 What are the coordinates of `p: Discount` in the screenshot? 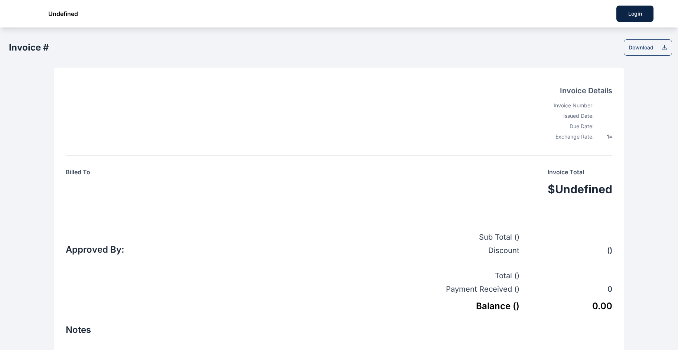 It's located at (454, 250).